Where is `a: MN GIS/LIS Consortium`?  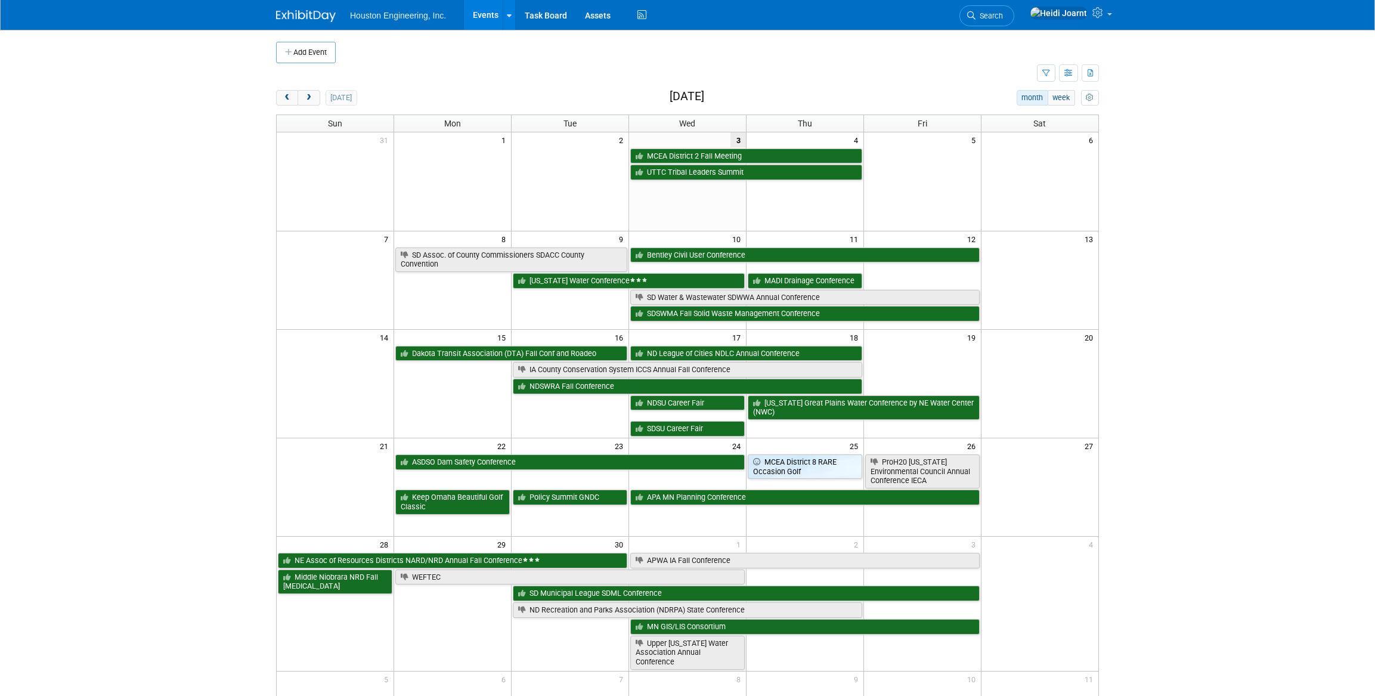
a: MN GIS/LIS Consortium is located at coordinates (805, 627).